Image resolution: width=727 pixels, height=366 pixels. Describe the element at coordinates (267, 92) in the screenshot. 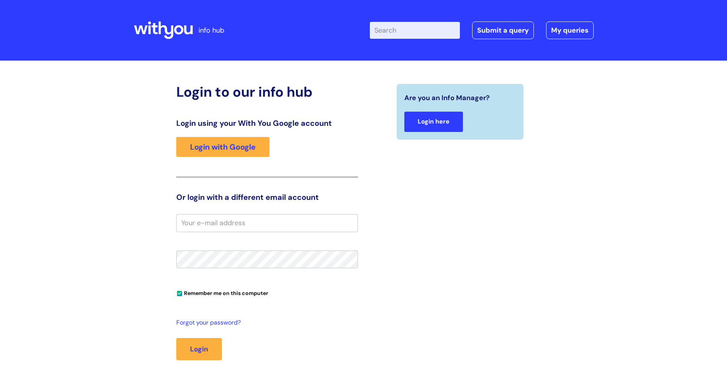

I see `h2: Login to our info hub` at that location.